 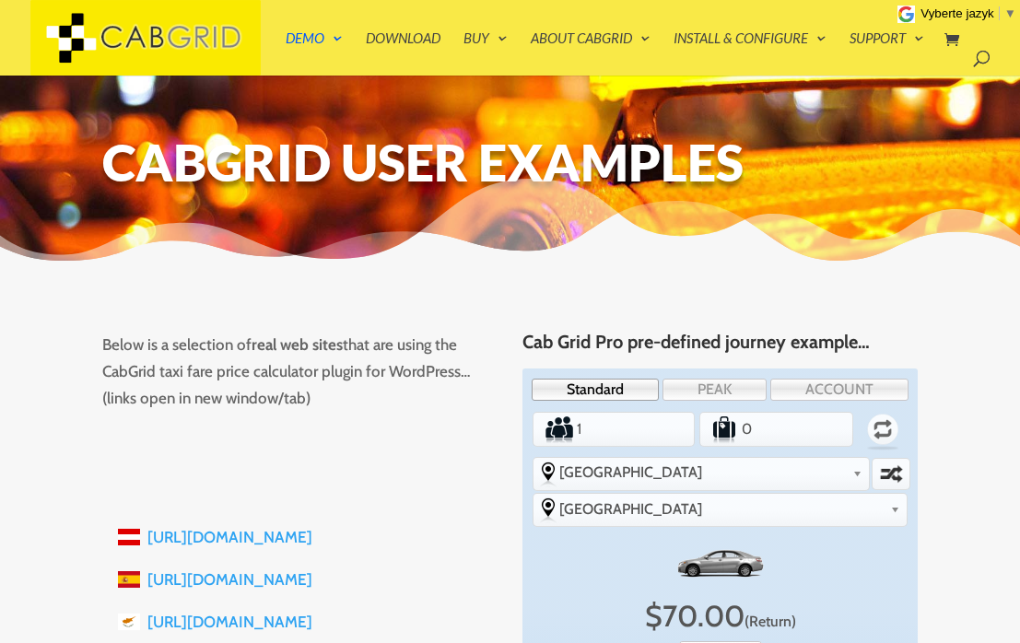 I want to click on div: Select the place the destination address is within, so click(x=720, y=509).